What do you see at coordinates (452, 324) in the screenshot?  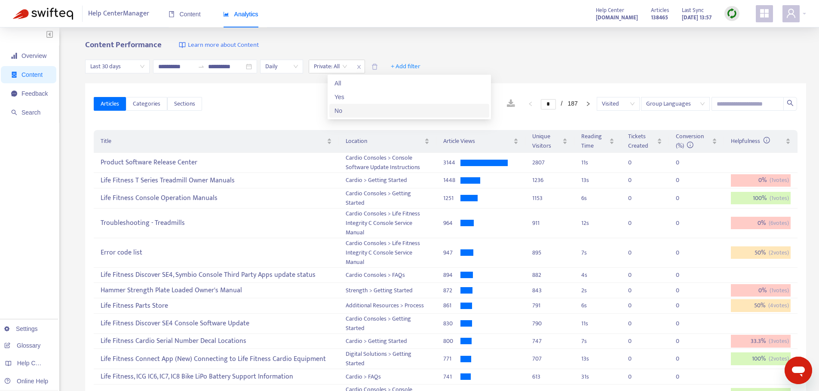 I see `div: 830` at bounding box center [452, 324].